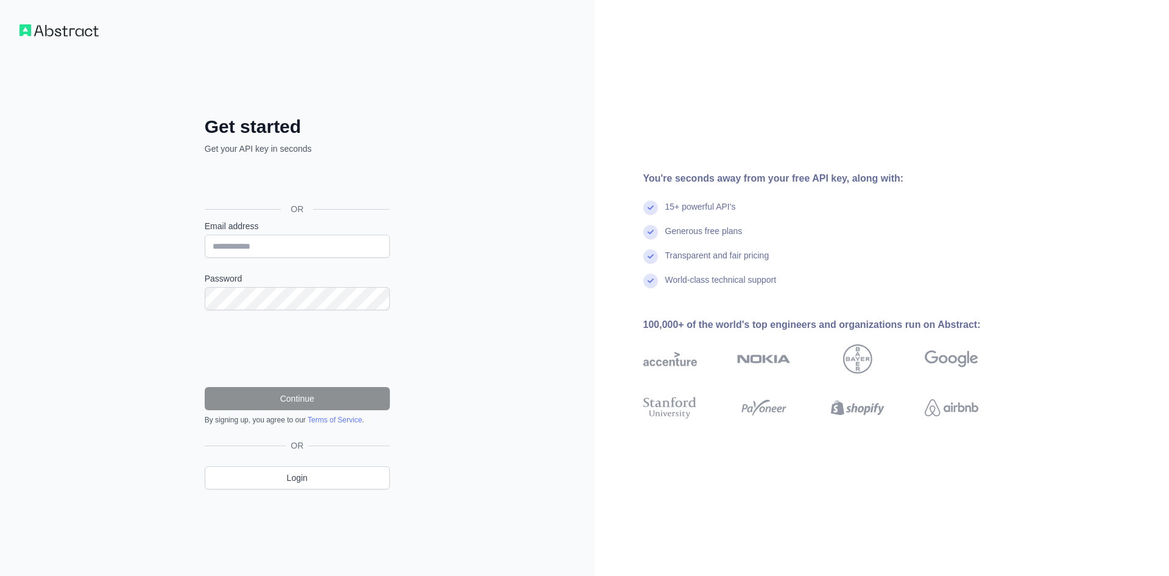 Image resolution: width=1169 pixels, height=576 pixels. I want to click on label: Password, so click(297, 279).